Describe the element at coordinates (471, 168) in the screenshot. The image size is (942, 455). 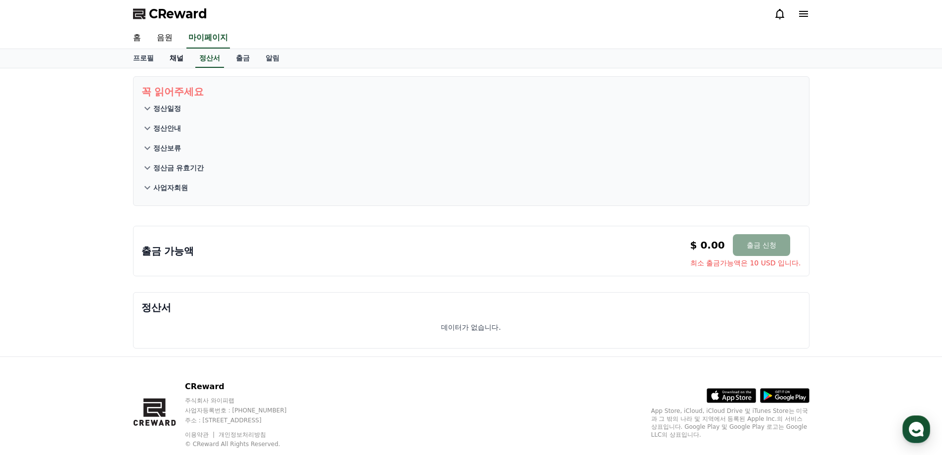
I see `button: 정산금 유효기간` at that location.